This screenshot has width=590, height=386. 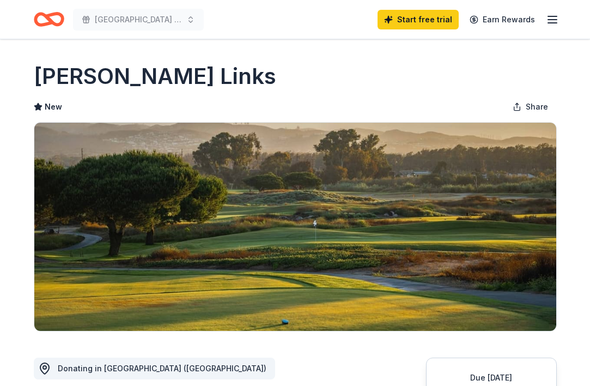 I want to click on a: Earn Rewards, so click(x=502, y=20).